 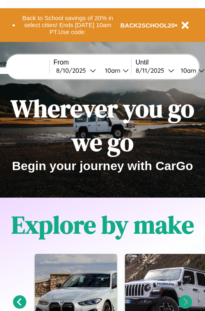 What do you see at coordinates (92, 62) in the screenshot?
I see `label: From` at bounding box center [92, 62].